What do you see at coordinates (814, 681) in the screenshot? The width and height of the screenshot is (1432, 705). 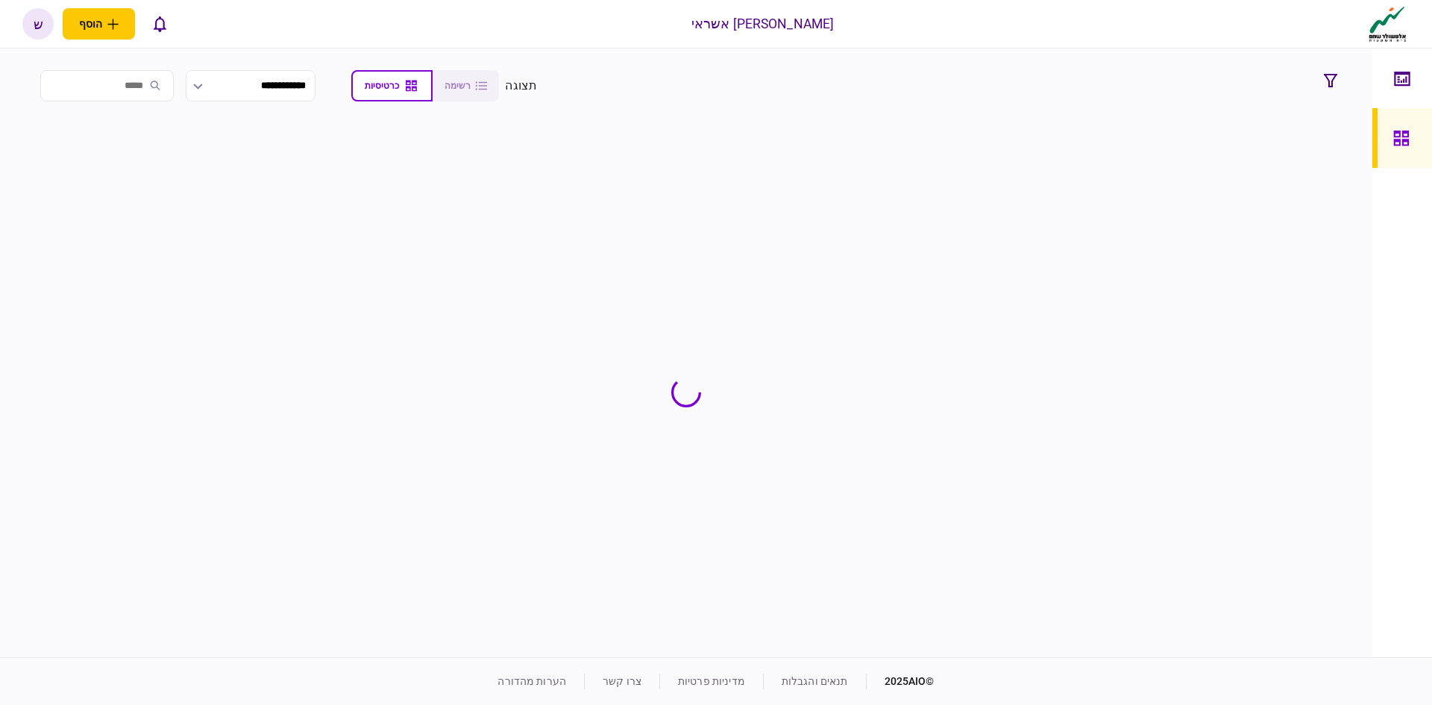 I see `a: תנאים והגבלות` at bounding box center [814, 681].